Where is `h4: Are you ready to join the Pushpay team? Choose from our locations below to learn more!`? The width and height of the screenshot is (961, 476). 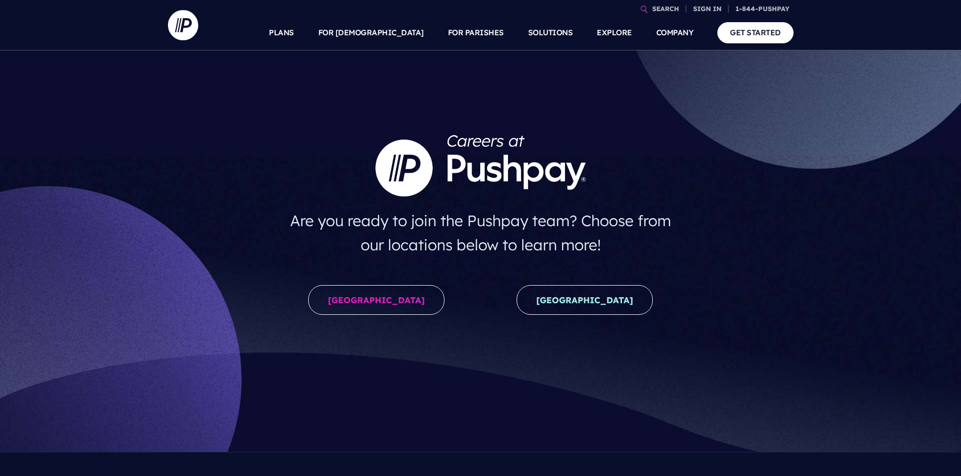 h4: Are you ready to join the Pushpay team? Choose from our locations below to learn more! is located at coordinates (480, 233).